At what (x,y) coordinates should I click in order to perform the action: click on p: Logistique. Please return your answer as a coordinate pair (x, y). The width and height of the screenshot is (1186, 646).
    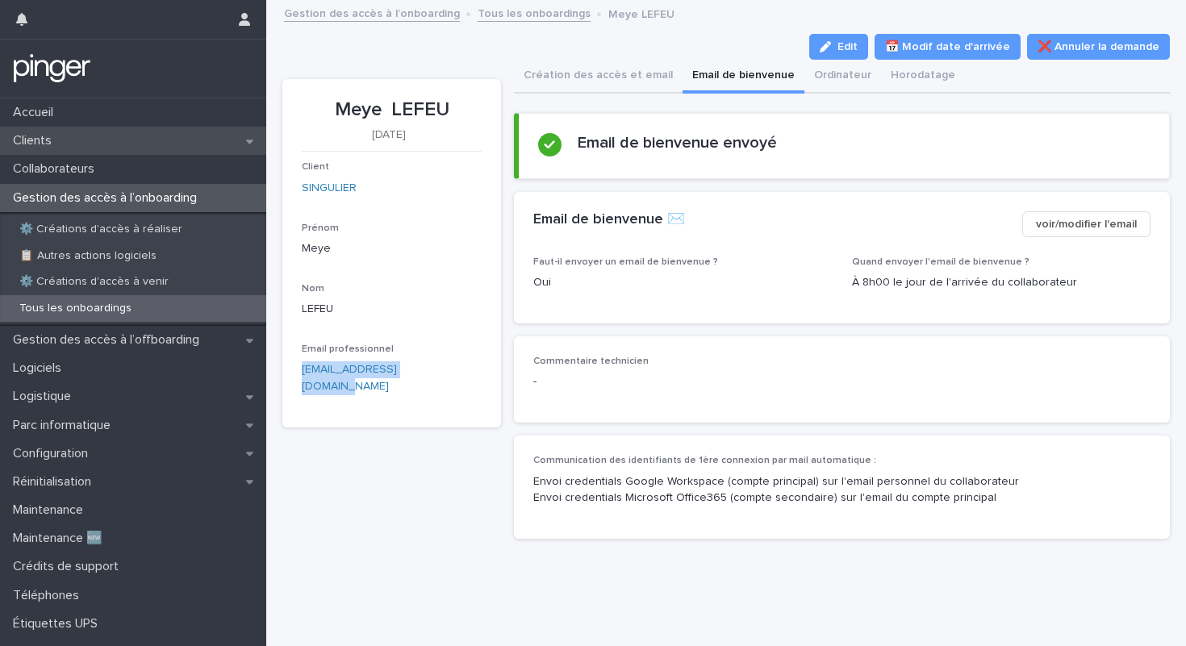
    Looking at the image, I should click on (45, 396).